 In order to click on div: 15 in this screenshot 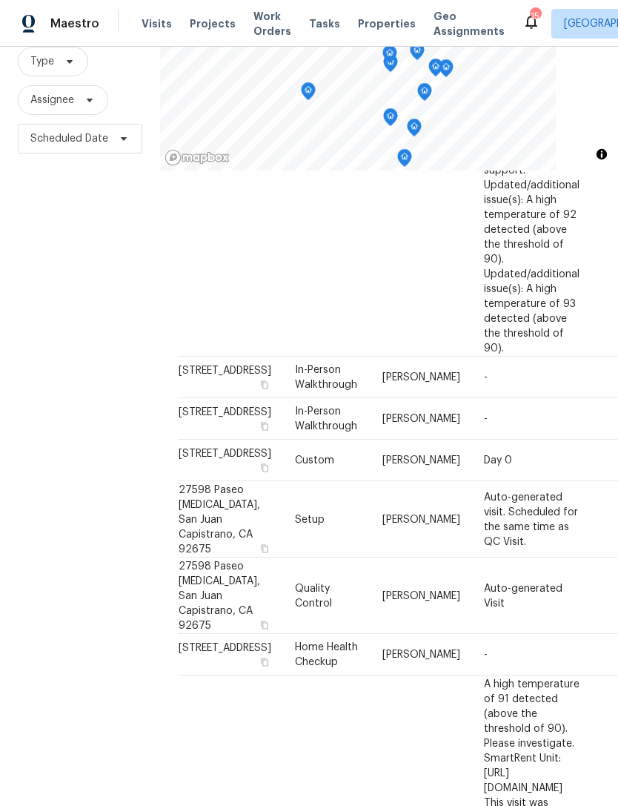, I will do `click(535, 16)`.